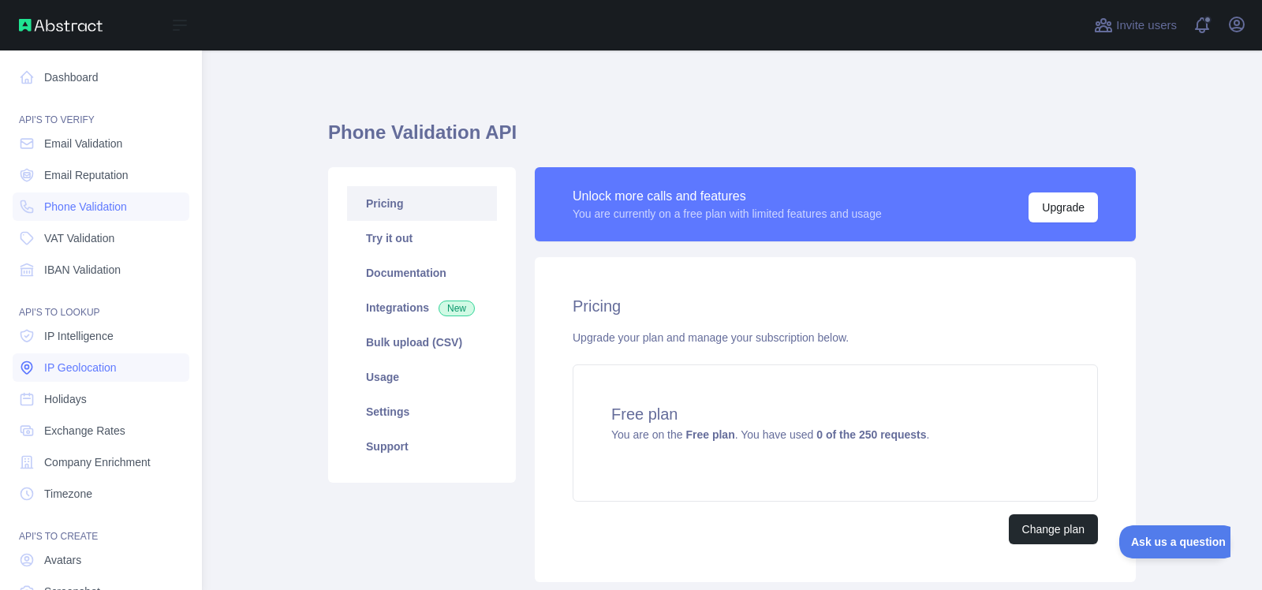  Describe the element at coordinates (86, 175) in the screenshot. I see `span: Email Reputation` at that location.